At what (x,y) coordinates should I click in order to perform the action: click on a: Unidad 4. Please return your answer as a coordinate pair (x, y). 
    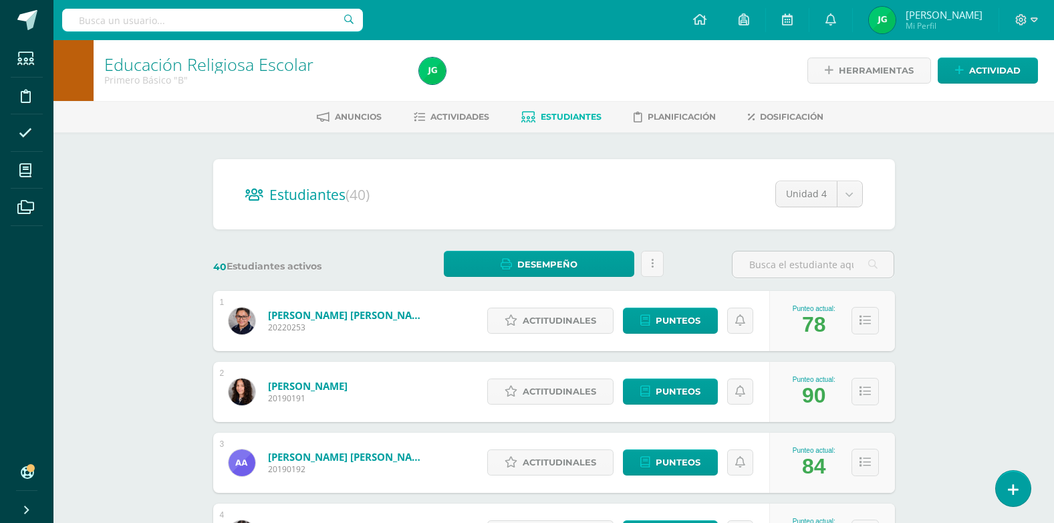
    Looking at the image, I should click on (819, 194).